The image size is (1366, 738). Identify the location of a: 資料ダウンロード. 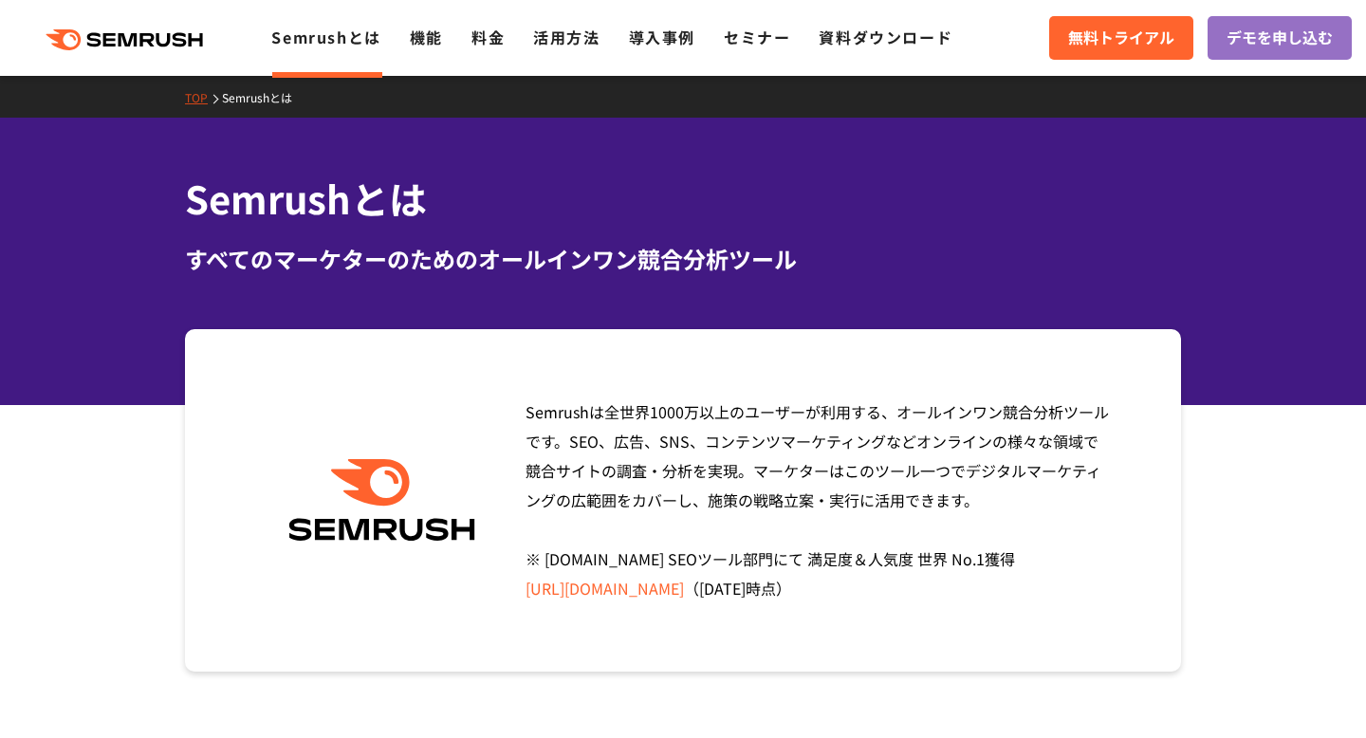
(885, 37).